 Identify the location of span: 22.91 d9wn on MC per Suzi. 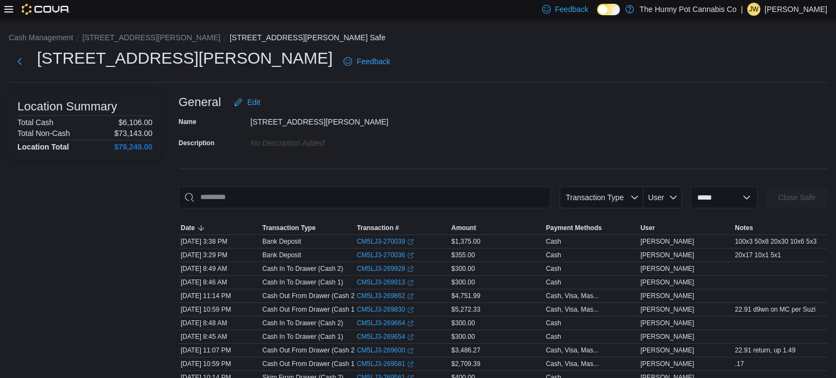
(775, 310).